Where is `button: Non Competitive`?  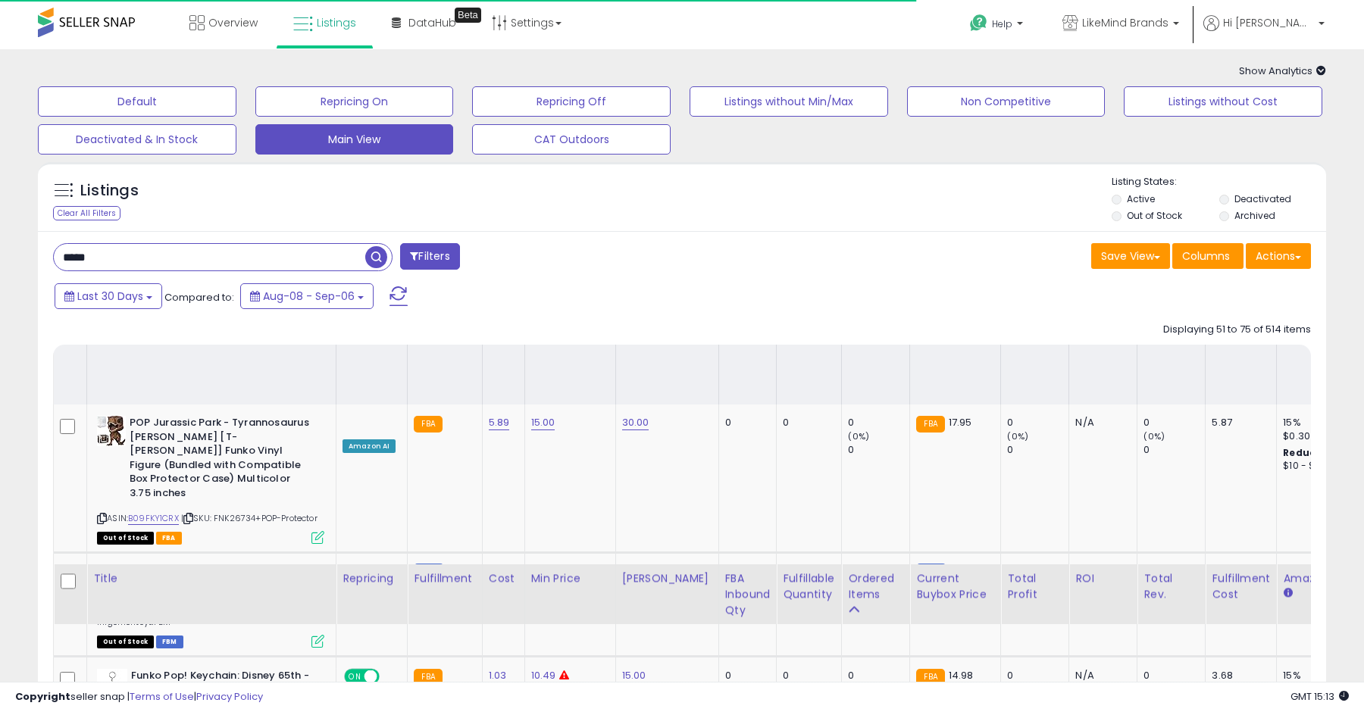 button: Non Competitive is located at coordinates (1006, 102).